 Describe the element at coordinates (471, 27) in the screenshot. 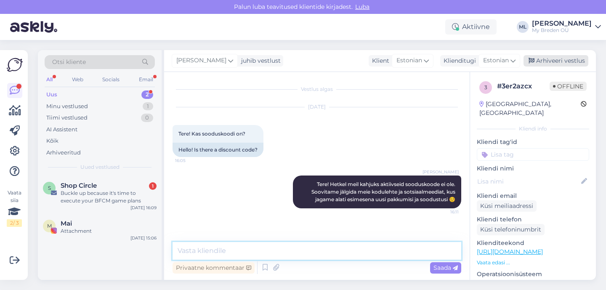

I see `div: Aktiivne` at that location.